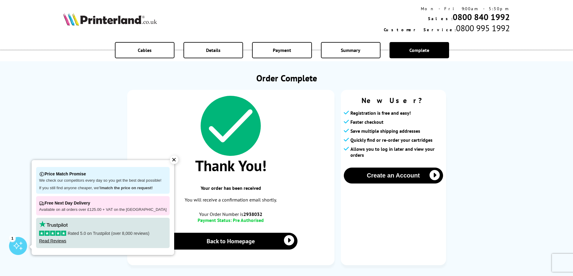 The image size is (573, 276). Describe the element at coordinates (420, 30) in the screenshot. I see `span: Customer Service:` at that location.